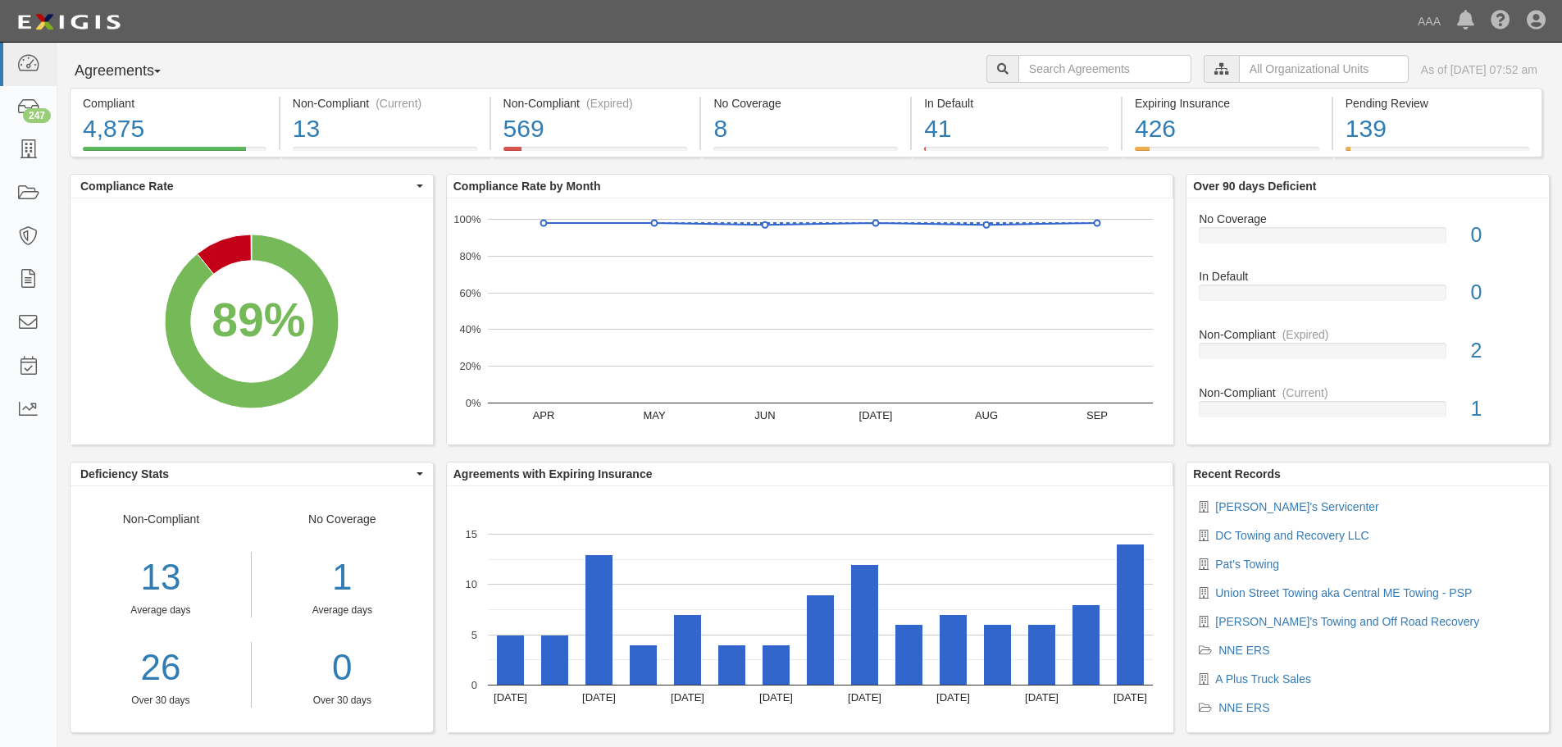 Image resolution: width=1562 pixels, height=747 pixels. Describe the element at coordinates (471, 584) in the screenshot. I see `text: 10` at that location.